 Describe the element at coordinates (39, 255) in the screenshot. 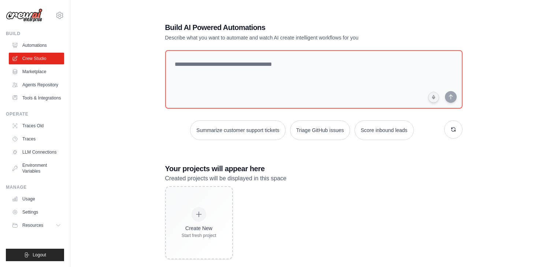

I see `span: Logout` at that location.